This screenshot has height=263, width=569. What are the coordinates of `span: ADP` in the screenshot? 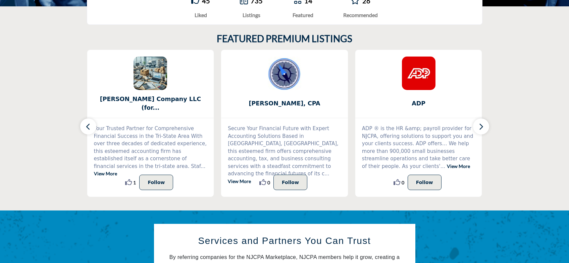 It's located at (418, 104).